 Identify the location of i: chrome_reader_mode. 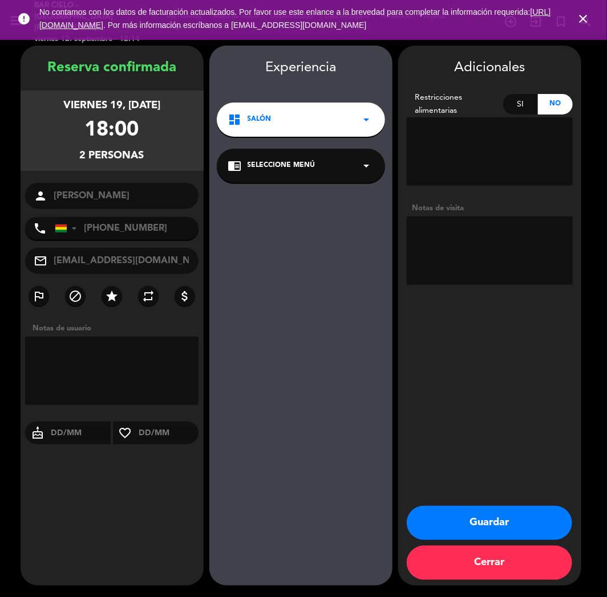
(235, 166).